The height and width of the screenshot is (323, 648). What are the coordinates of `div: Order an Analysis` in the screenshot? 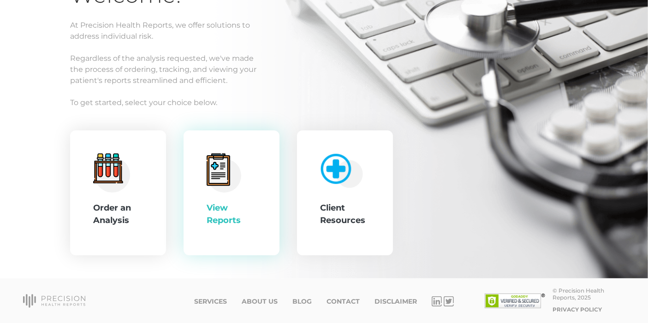 It's located at (118, 215).